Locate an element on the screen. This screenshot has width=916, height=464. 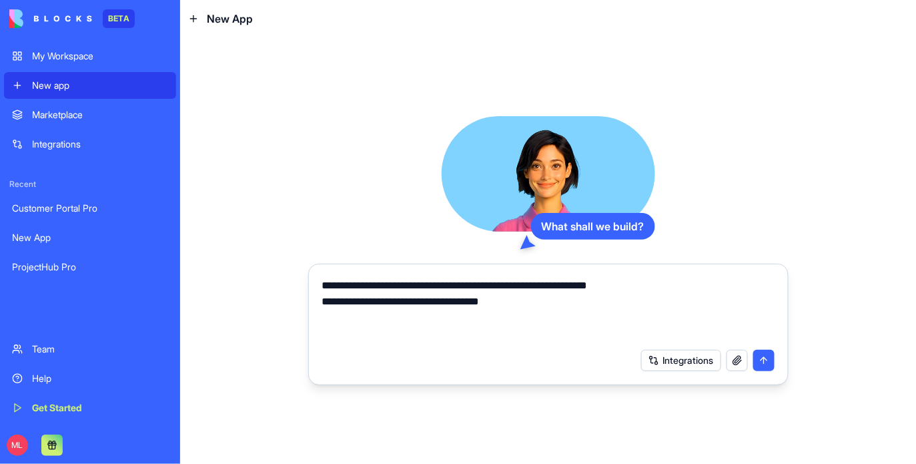
div: ProjectHub Pro is located at coordinates (90, 267).